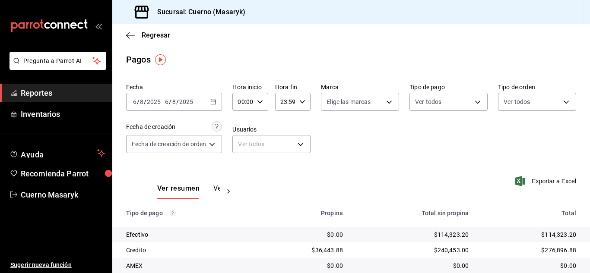 Image resolution: width=590 pixels, height=273 pixels. Describe the element at coordinates (413, 251) in the screenshot. I see `div: $240,453.00` at that location.